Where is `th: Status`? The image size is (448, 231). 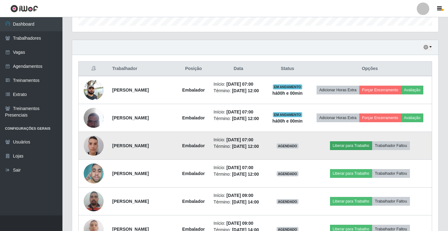 th: Status is located at coordinates (288, 69).